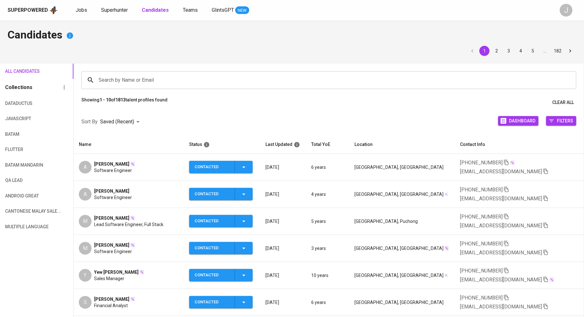 This screenshot has height=317, width=584. Describe the element at coordinates (85, 302) in the screenshot. I see `div: S` at that location.